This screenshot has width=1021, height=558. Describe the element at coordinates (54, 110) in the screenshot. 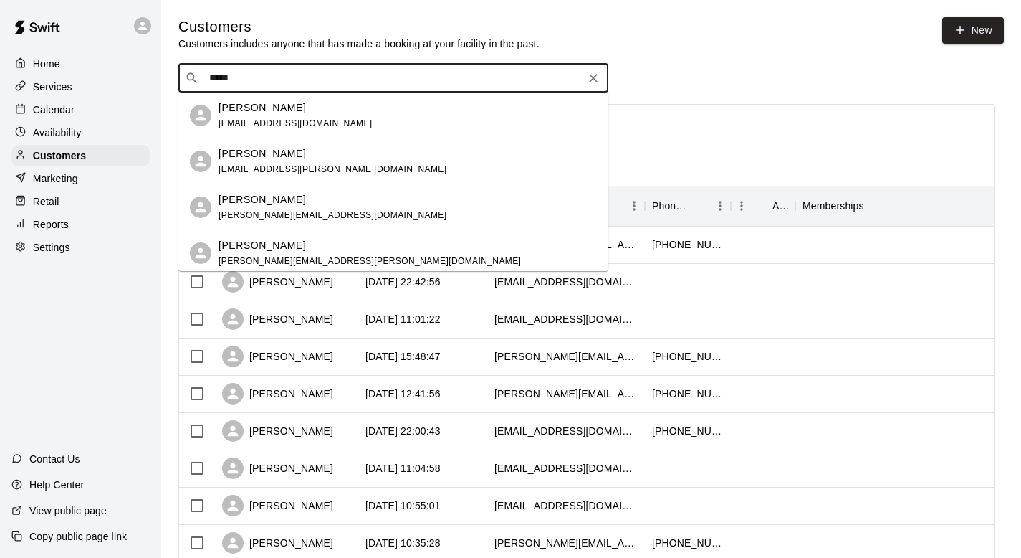

I see `p: Calendar` at that location.